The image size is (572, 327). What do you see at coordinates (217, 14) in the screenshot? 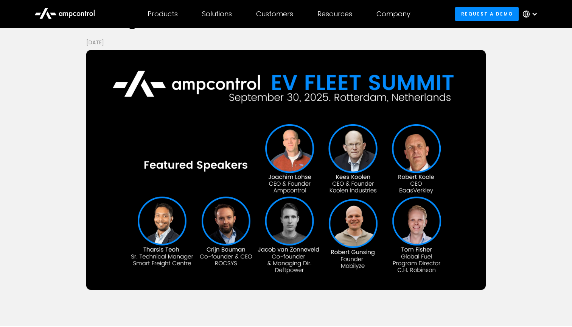
I see `div: Solutions` at bounding box center [217, 14].